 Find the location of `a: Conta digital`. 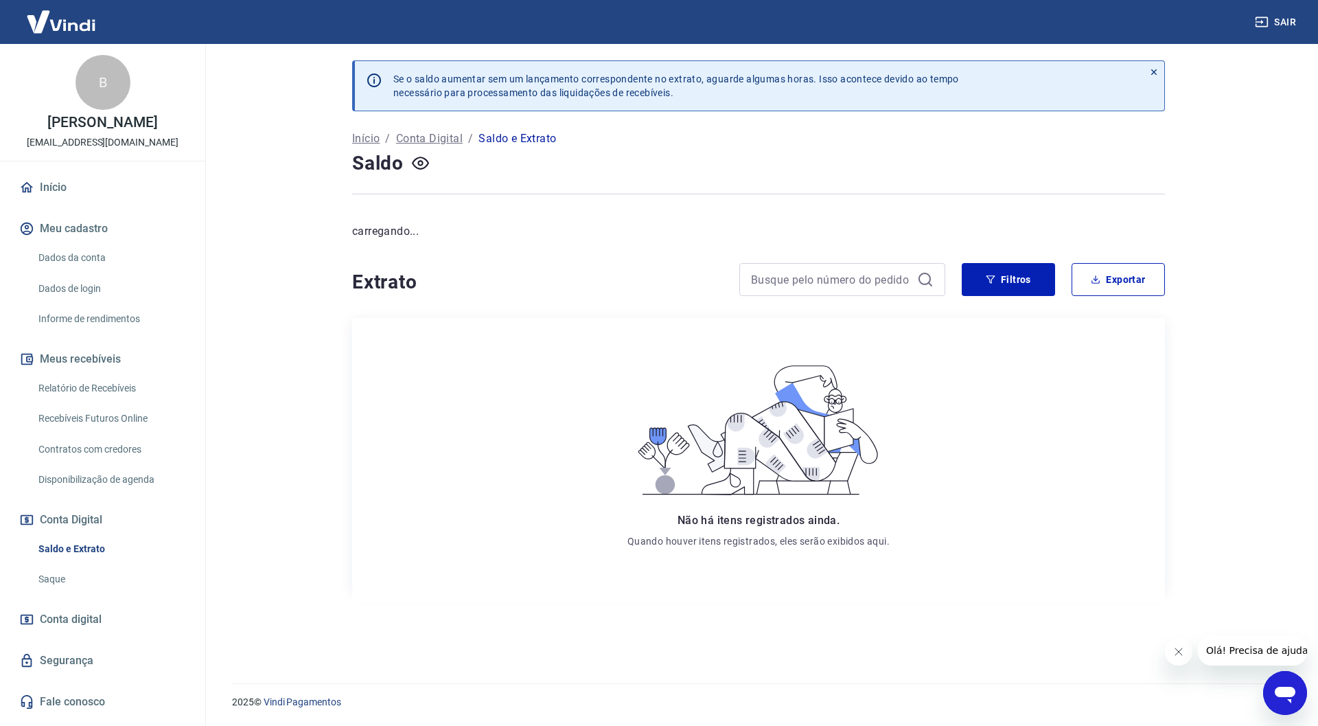

a: Conta digital is located at coordinates (102, 619).